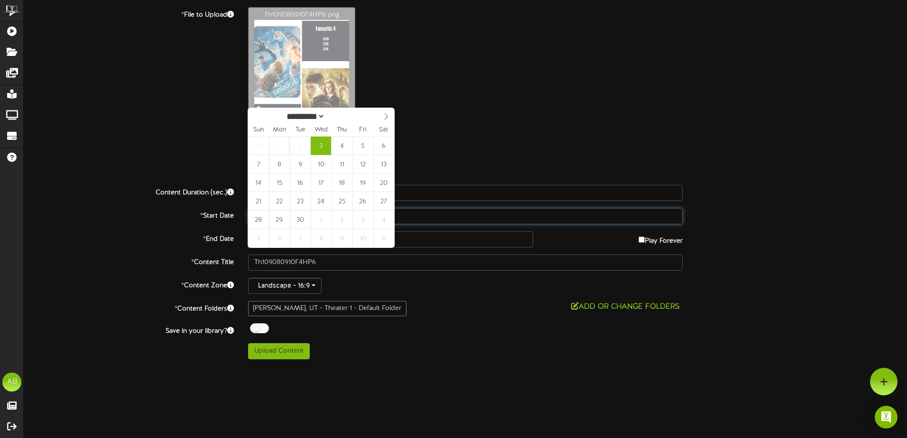  Describe the element at coordinates (362, 146) in the screenshot. I see `span: September 5, 2025` at that location.